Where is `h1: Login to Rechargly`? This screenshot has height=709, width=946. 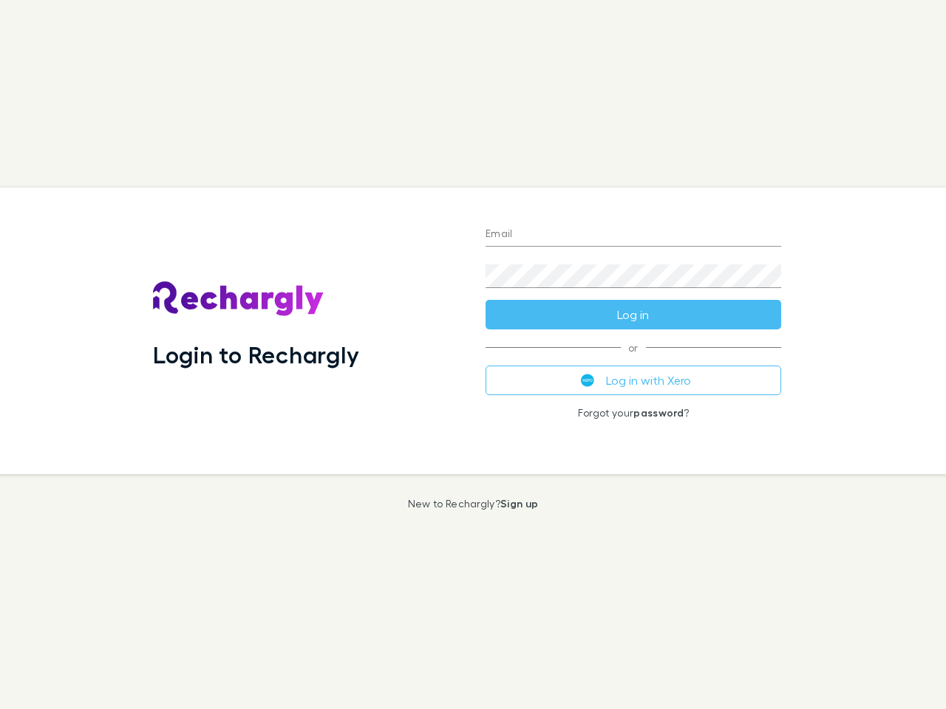
h1: Login to Rechargly is located at coordinates (256, 355).